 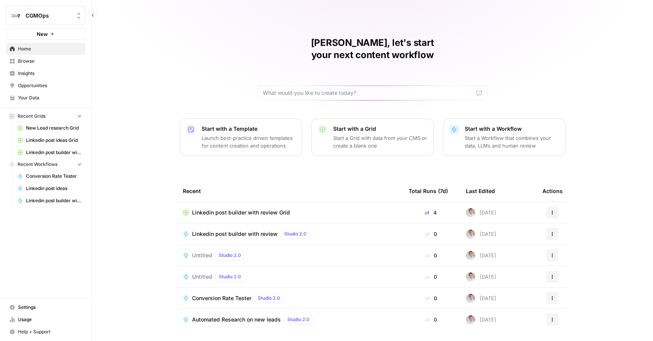 What do you see at coordinates (241, 137) in the screenshot?
I see `button: Start with a TemplateLaunch best-practice driven templates for content creation and operations` at bounding box center [241, 137].